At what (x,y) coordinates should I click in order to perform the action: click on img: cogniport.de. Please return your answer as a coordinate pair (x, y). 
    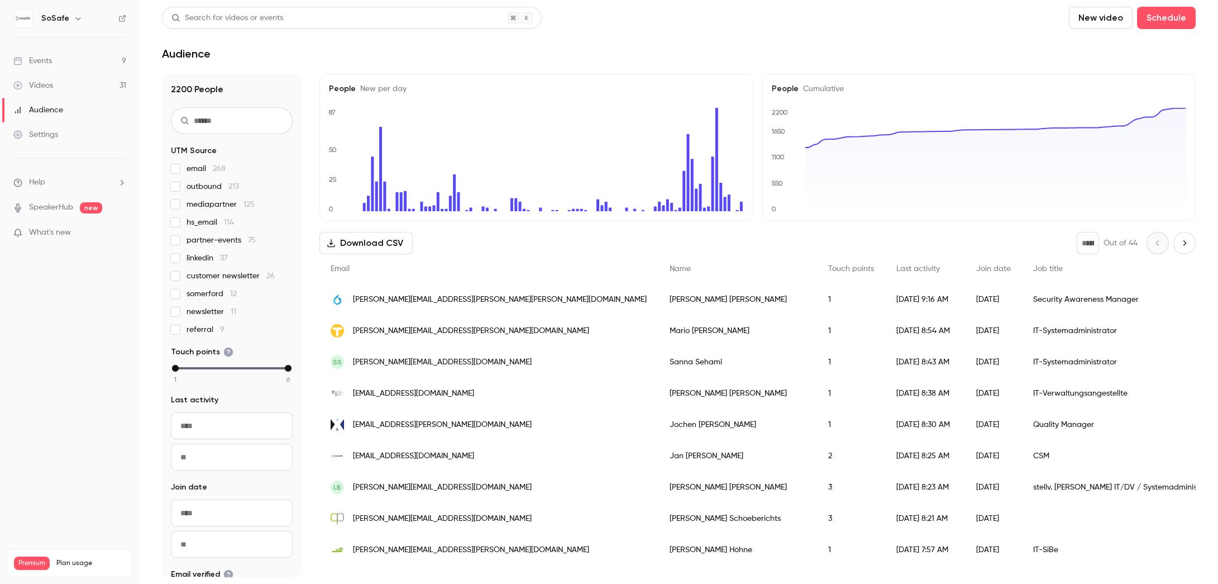
    Looking at the image, I should click on (337, 518).